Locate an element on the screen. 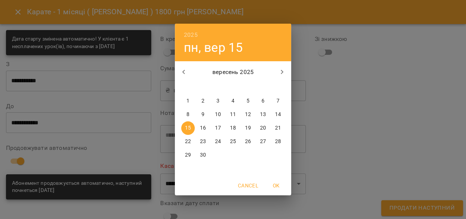 This screenshot has width=466, height=219. button: 26 is located at coordinates (248, 141).